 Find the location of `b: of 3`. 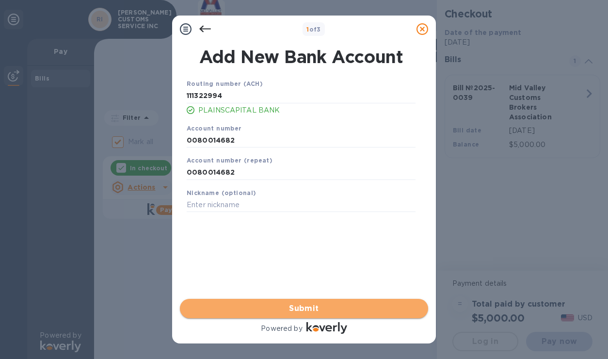

b: of 3 is located at coordinates (314, 29).